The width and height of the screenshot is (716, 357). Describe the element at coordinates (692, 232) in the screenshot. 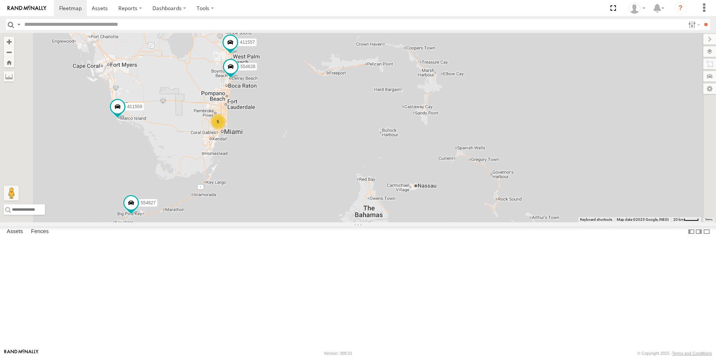

I see `label: Dock Summary Table to the Left` at that location.